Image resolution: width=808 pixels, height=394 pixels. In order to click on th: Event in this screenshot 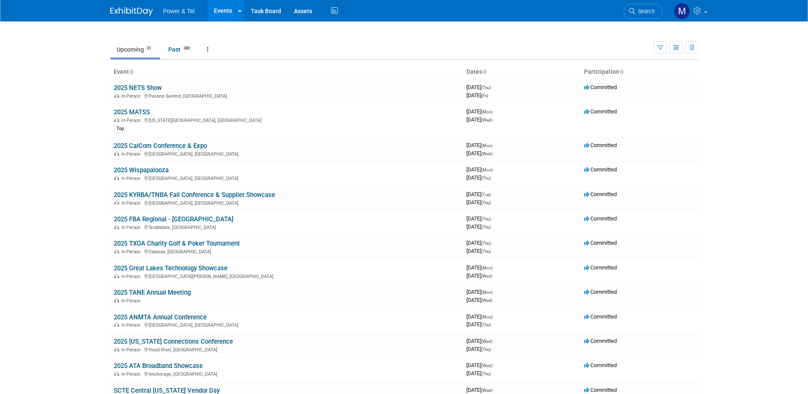, I will do `click(287, 72)`.